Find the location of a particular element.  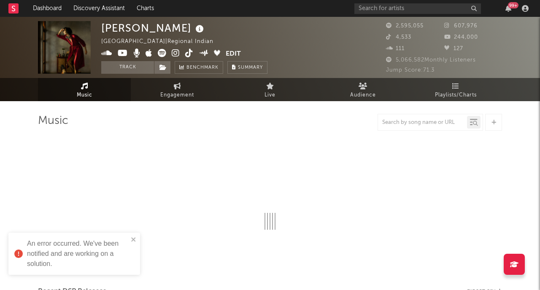

a: Benchmark is located at coordinates (199, 67).